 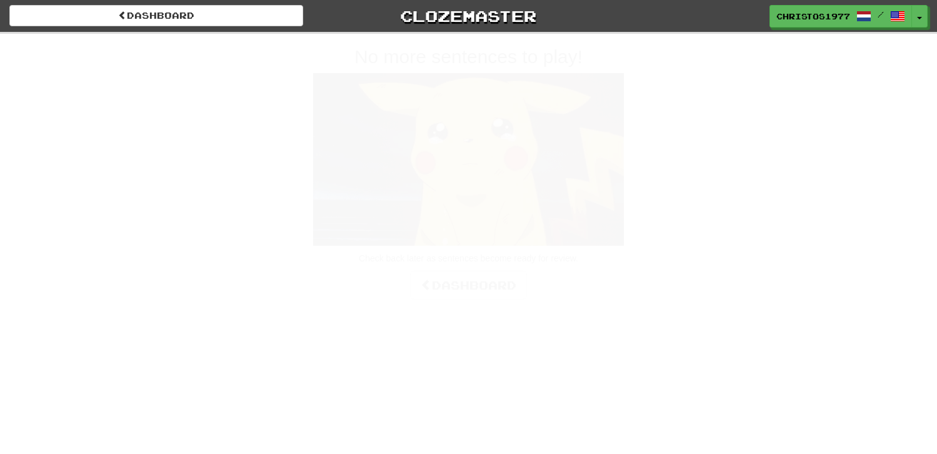 I want to click on a: Clozemaster, so click(x=469, y=16).